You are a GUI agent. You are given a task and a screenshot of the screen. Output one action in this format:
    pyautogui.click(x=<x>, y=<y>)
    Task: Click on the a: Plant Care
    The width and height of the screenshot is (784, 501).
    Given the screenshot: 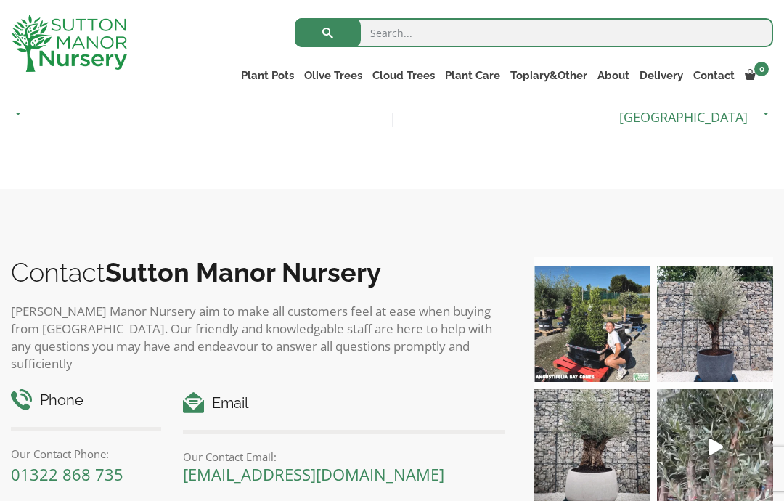 What is the action you would take?
    pyautogui.click(x=472, y=75)
    